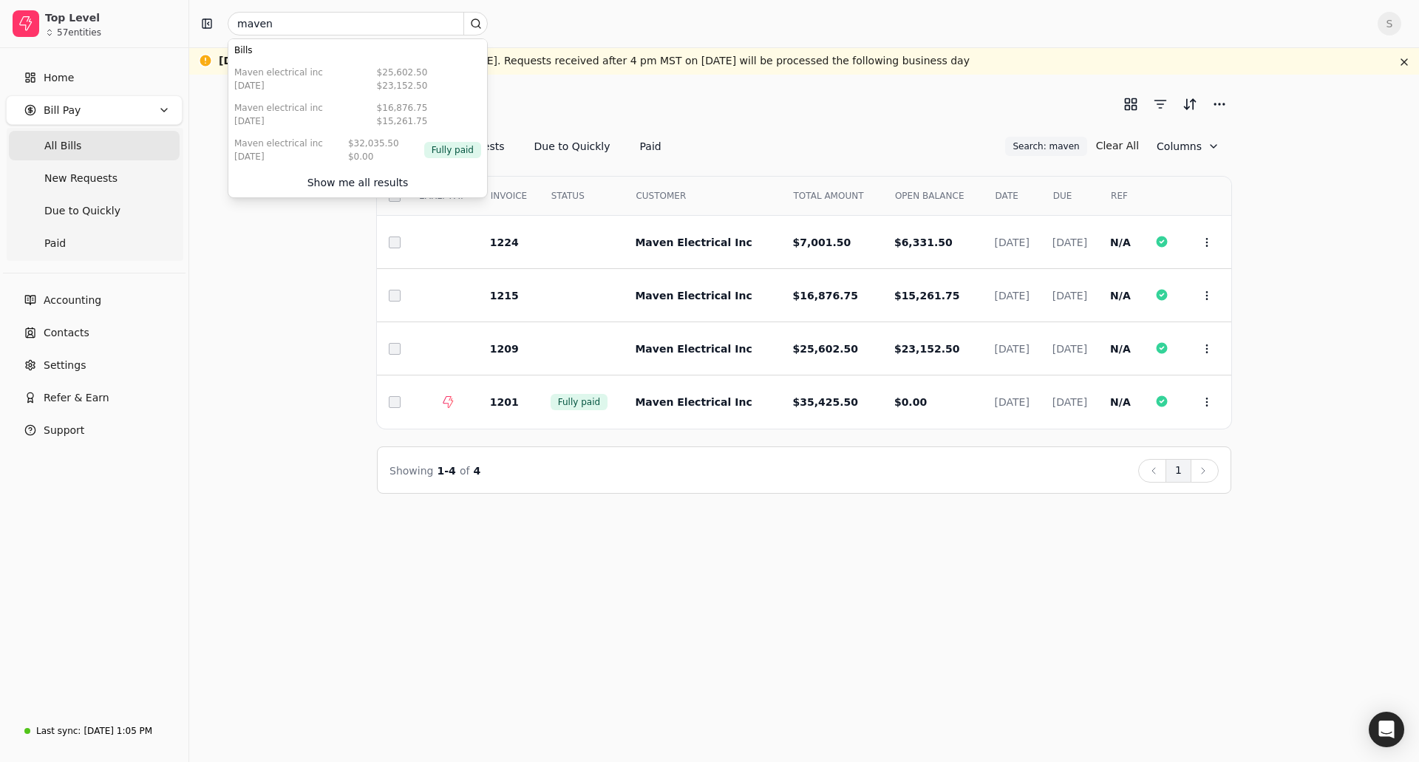 Image resolution: width=1419 pixels, height=762 pixels. I want to click on span: $35,425.50, so click(826, 402).